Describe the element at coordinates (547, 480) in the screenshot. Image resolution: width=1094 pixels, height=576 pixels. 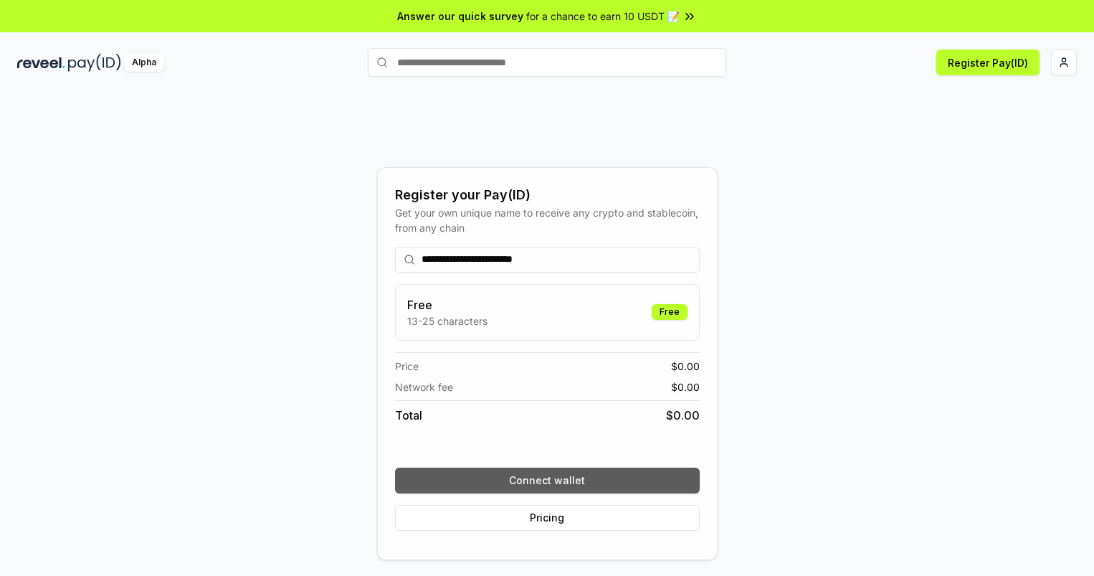
I see `button: Connect wallet` at that location.